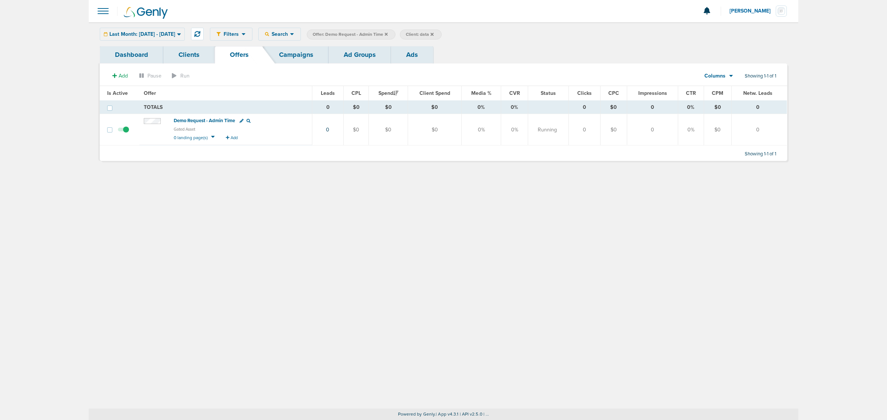  Describe the element at coordinates (132, 55) in the screenshot. I see `a: Dashboard` at that location.